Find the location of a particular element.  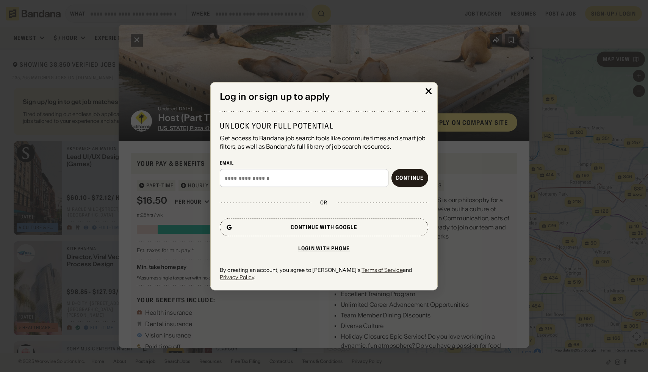

a: Terms of Service is located at coordinates (382, 270).